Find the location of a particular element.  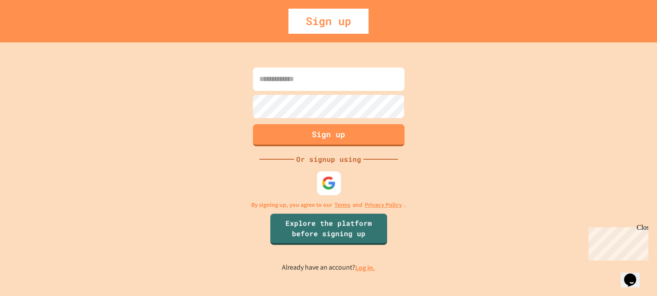

p: Already have an account? is located at coordinates (328, 268).